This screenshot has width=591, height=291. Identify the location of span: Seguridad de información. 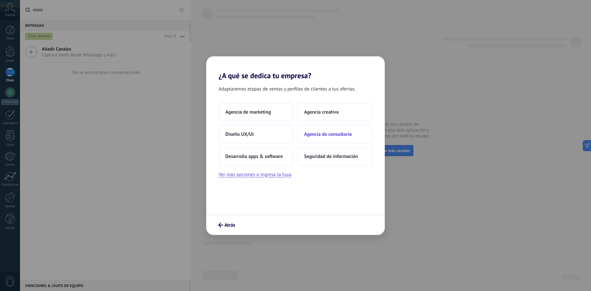
(331, 156).